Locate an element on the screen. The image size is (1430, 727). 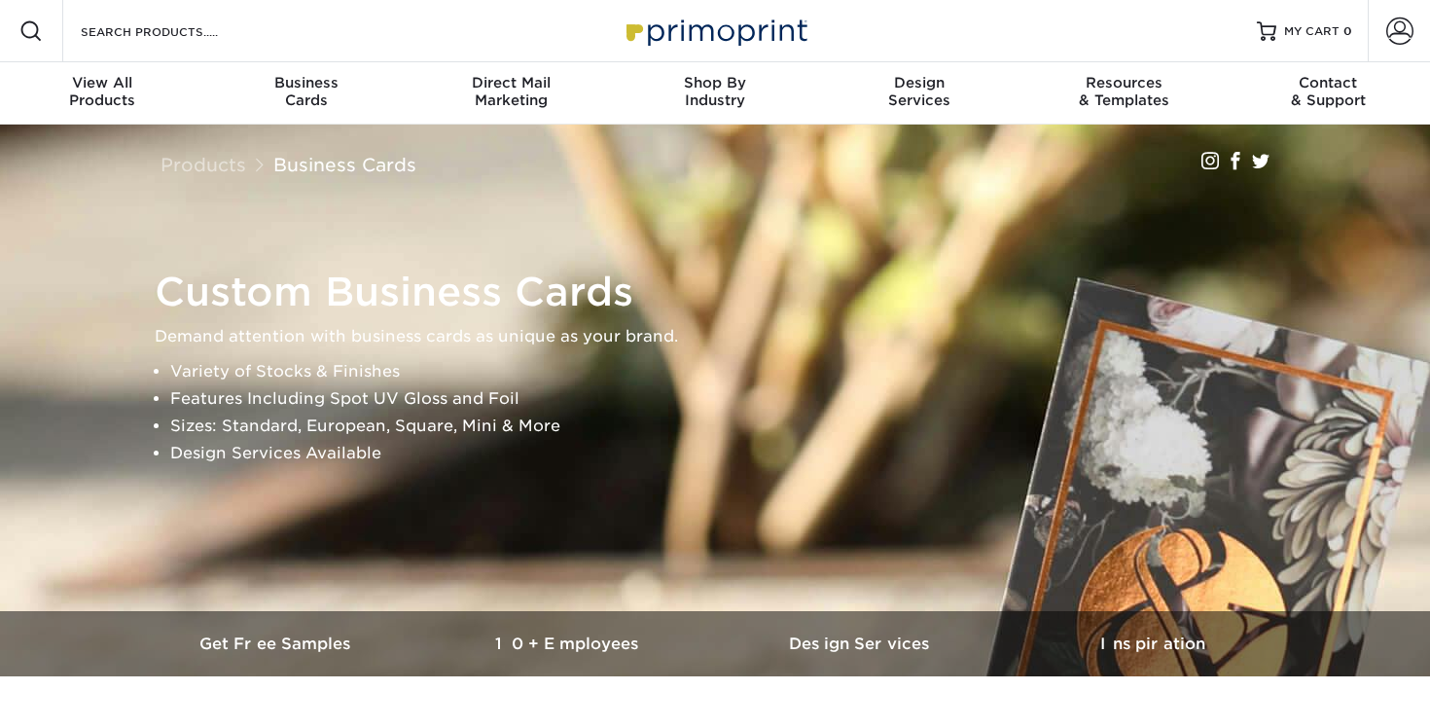
a: BusinessCards is located at coordinates (307, 93).